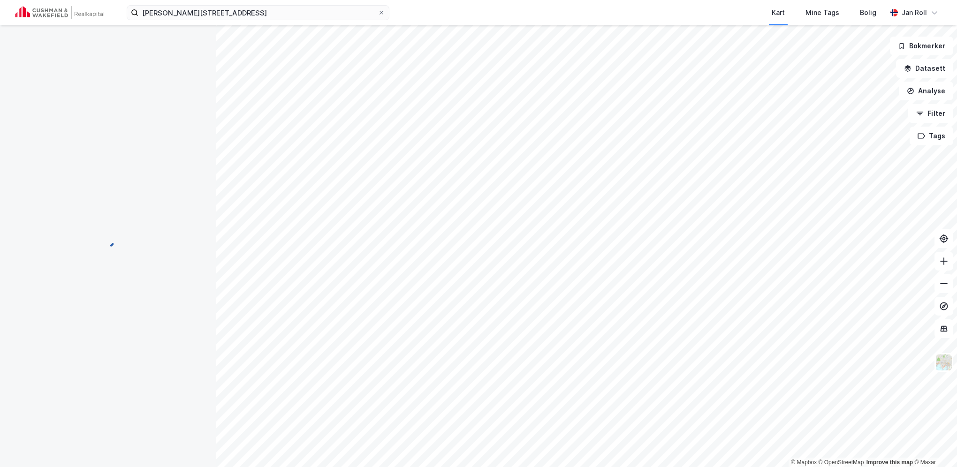 This screenshot has height=467, width=957. I want to click on img: spinner.a6d8c91a73a9ac5275cf975e30b51cfb.svg, so click(108, 241).